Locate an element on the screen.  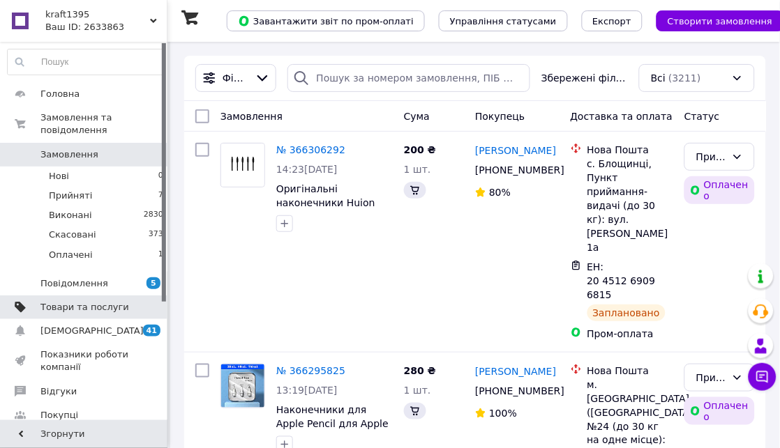
span: 41 is located at coordinates (151, 331).